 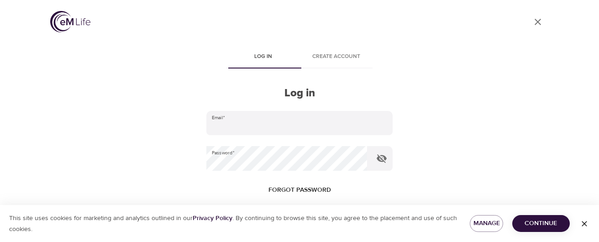 I want to click on span: Log in, so click(x=263, y=57).